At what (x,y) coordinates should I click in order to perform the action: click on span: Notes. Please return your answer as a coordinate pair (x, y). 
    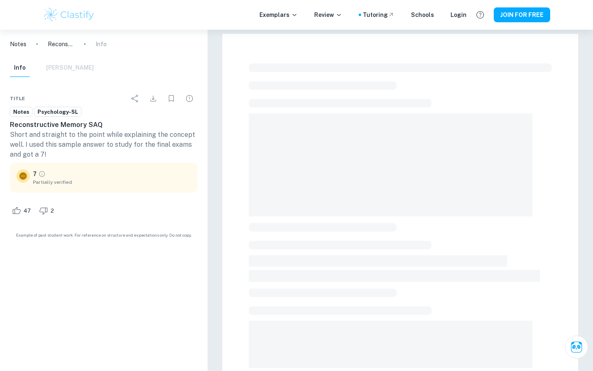
    Looking at the image, I should click on (21, 112).